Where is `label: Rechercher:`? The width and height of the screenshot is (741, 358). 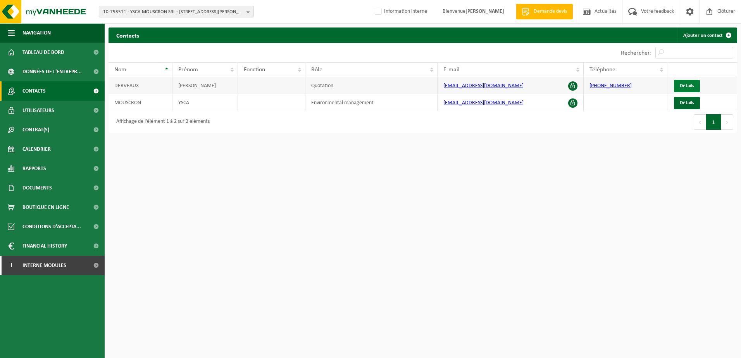
label: Rechercher: is located at coordinates (636, 53).